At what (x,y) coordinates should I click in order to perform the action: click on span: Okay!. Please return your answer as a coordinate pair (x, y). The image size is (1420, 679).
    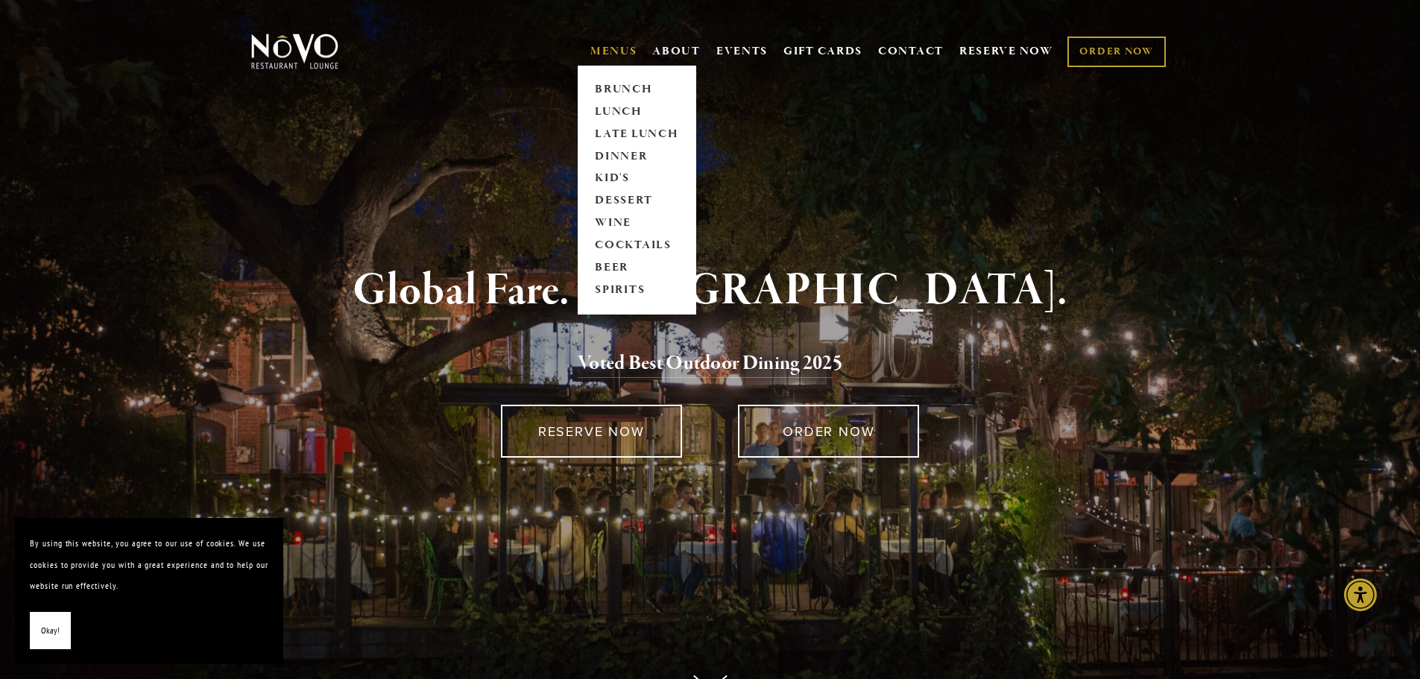
    Looking at the image, I should click on (50, 630).